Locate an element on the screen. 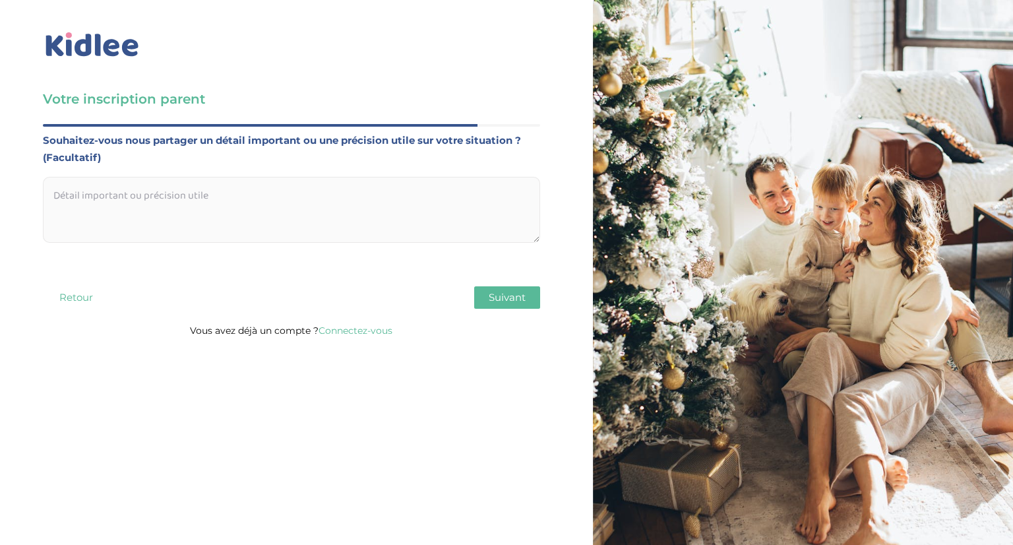  a: Connectez-vous is located at coordinates (356, 331).